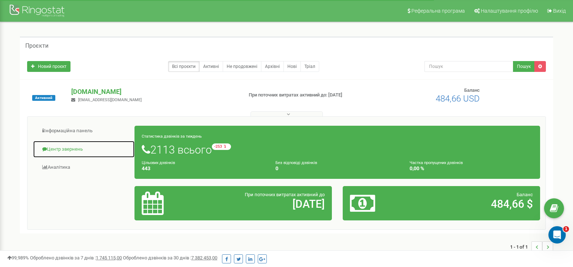 The height and width of the screenshot is (267, 573). What do you see at coordinates (337, 150) in the screenshot?
I see `h1: 2113 всього` at bounding box center [337, 150].